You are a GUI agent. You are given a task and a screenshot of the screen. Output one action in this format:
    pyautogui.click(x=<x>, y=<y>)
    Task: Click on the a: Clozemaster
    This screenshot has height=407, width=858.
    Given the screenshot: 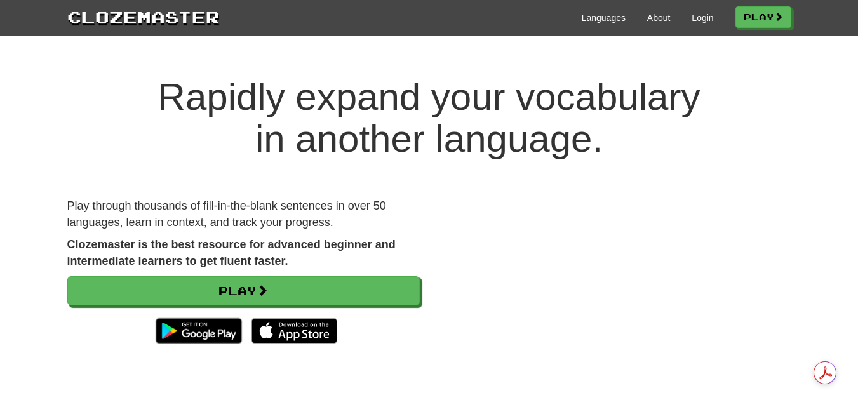 What is the action you would take?
    pyautogui.click(x=143, y=17)
    